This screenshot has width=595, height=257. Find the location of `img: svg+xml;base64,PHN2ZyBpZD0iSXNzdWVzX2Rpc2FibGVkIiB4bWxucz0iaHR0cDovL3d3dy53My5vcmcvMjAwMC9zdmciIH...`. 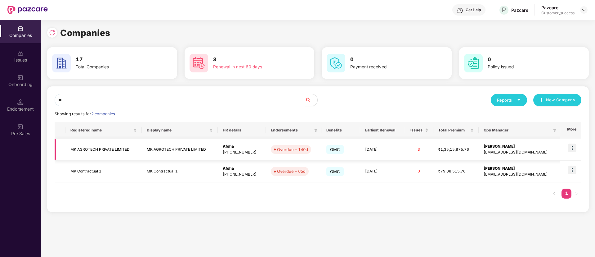

img: svg+xml;base64,PHN2ZyBpZD0iSXNzdWVzX2Rpc2FibGVkIiB4bWxucz0iaHR0cDovL3d3dy53My5vcmcvMjAwMC9zdmciIH... is located at coordinates (20, 53).